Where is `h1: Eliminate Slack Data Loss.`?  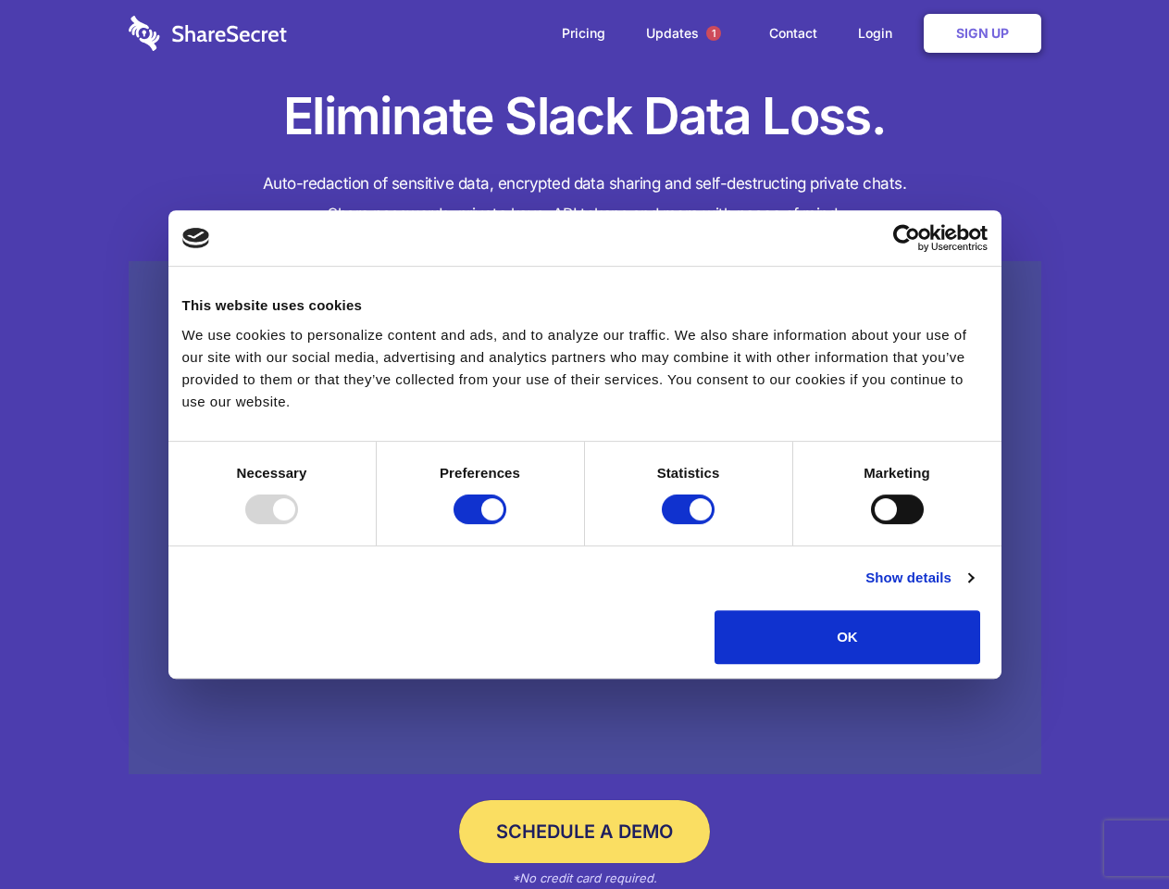 h1: Eliminate Slack Data Loss. is located at coordinates (585, 117).